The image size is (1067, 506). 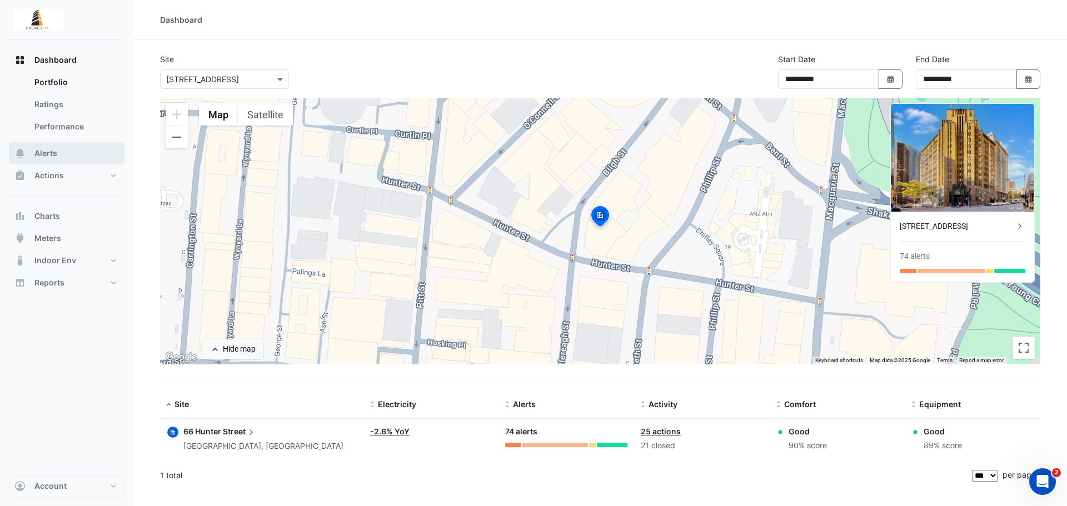 I want to click on span: 2, so click(x=1056, y=473).